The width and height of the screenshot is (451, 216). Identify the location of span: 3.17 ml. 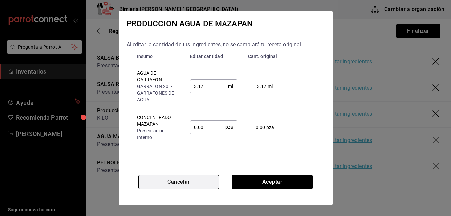
(265, 86).